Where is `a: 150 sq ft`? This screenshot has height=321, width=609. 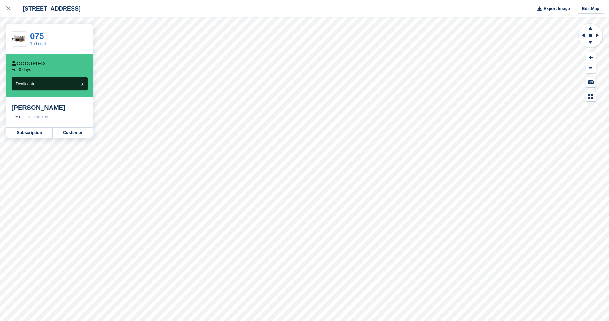
a: 150 sq ft is located at coordinates (38, 43).